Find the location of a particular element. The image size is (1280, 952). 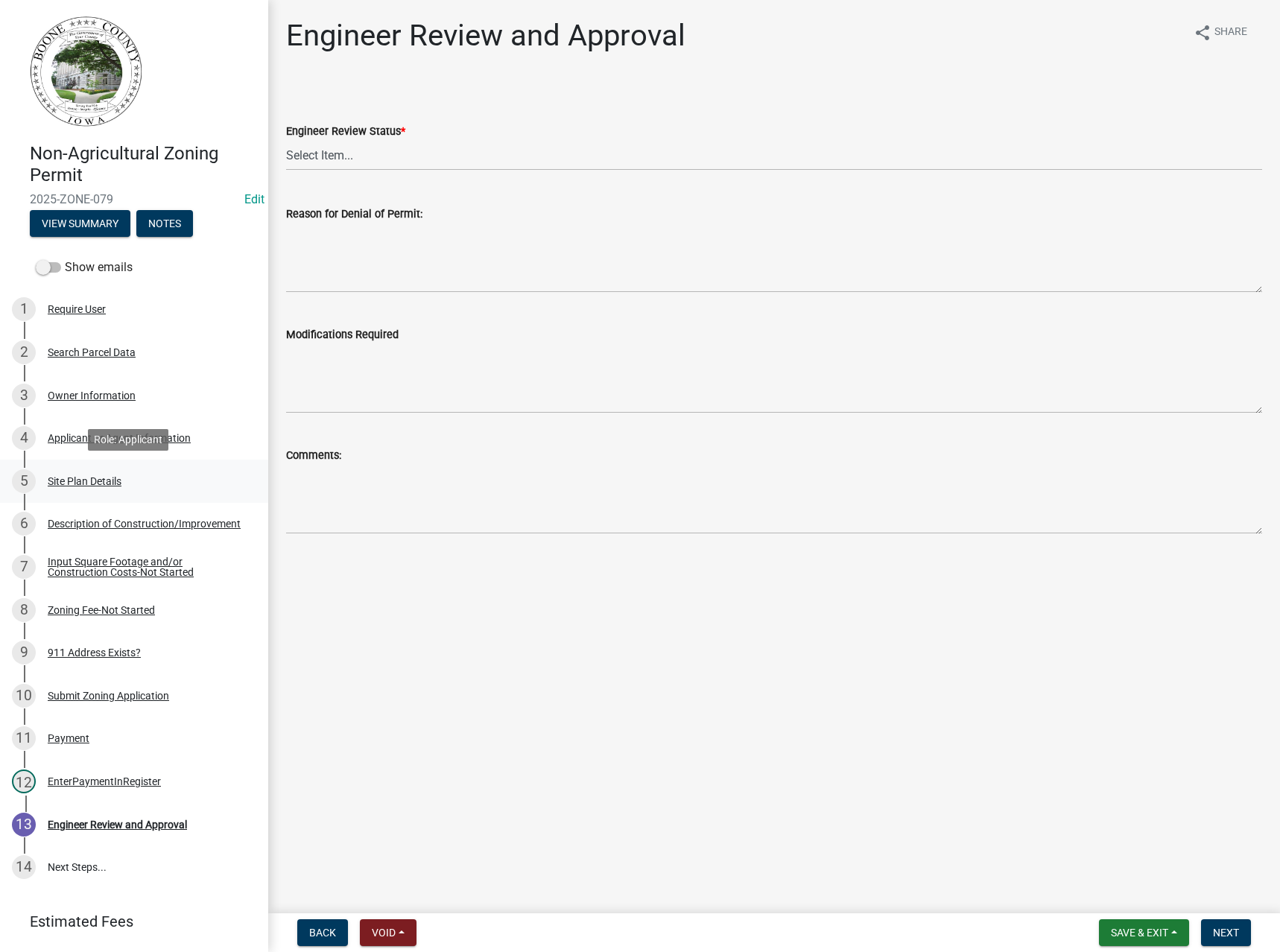

div: Site Plan Details is located at coordinates (84, 482).